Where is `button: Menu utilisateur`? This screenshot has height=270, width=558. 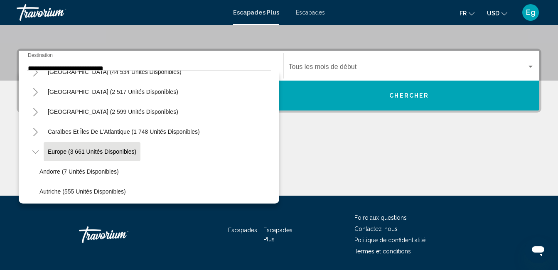 button: Menu utilisateur is located at coordinates (531, 12).